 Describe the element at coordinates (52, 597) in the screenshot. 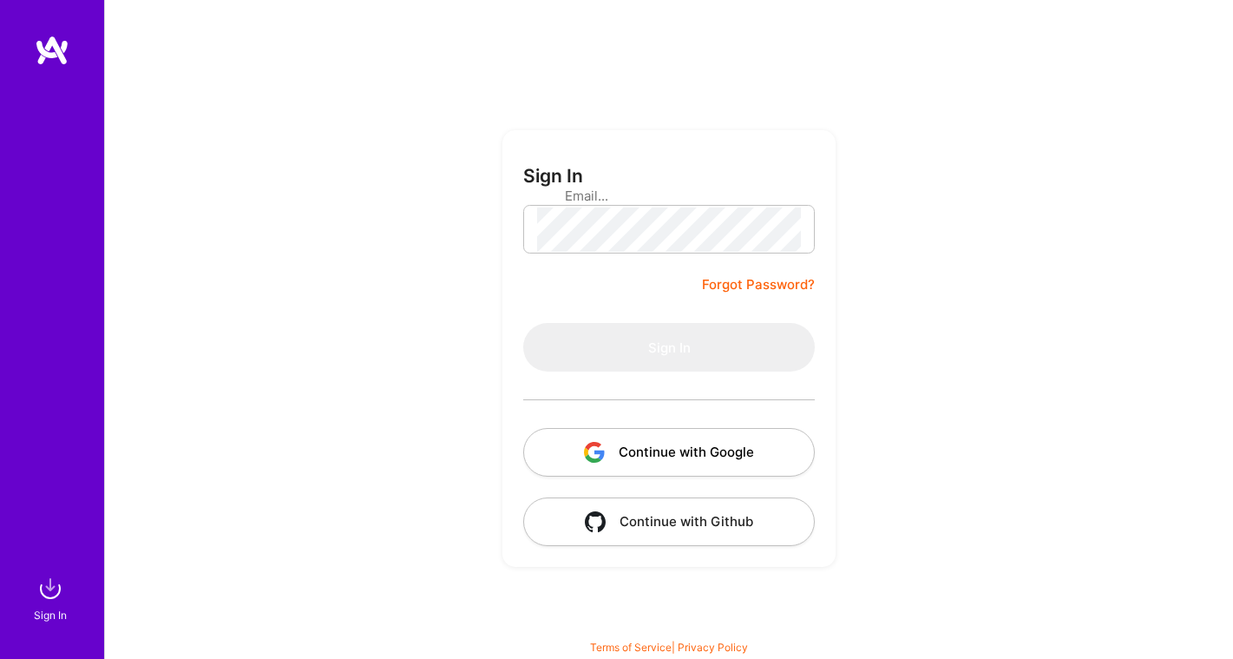

I see `a: sign inSign In` at that location.